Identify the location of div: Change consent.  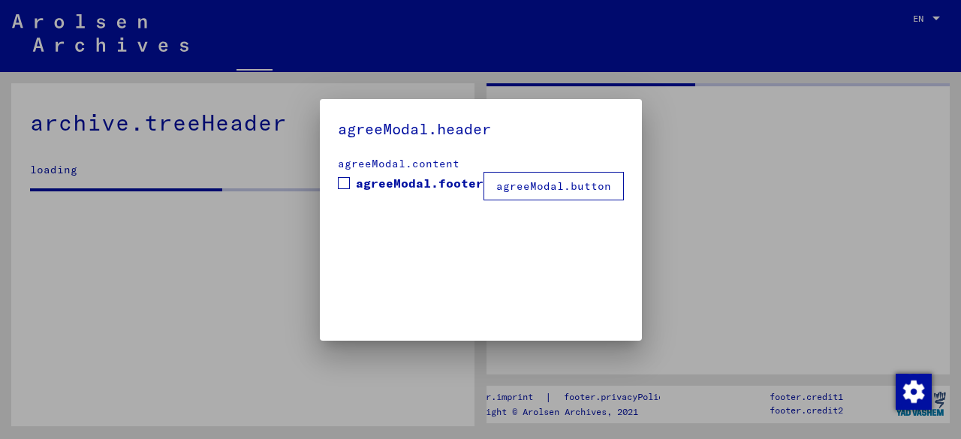
(913, 391).